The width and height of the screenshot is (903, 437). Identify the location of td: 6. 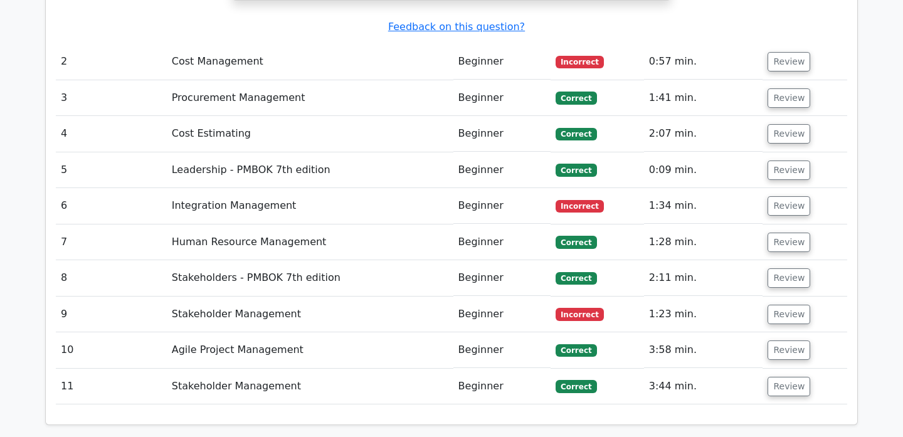
(111, 206).